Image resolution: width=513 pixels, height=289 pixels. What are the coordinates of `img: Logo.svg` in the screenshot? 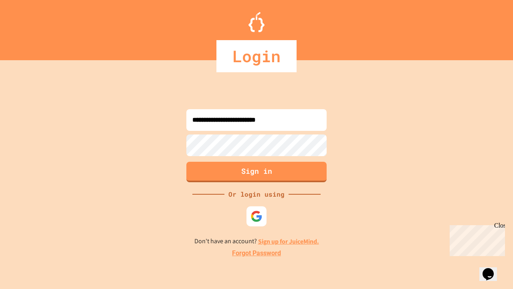 It's located at (257, 22).